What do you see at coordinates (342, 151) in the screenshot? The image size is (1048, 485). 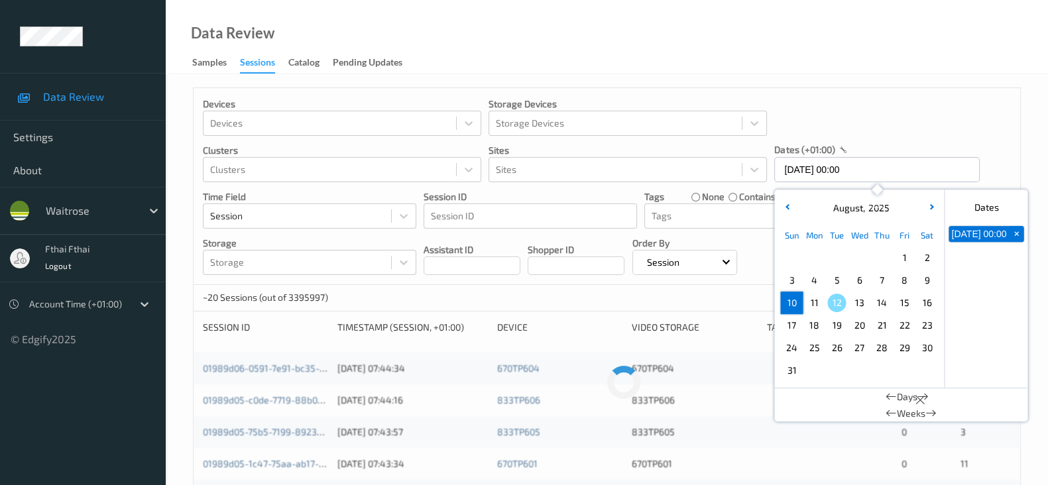 I see `p: Clusters` at bounding box center [342, 151].